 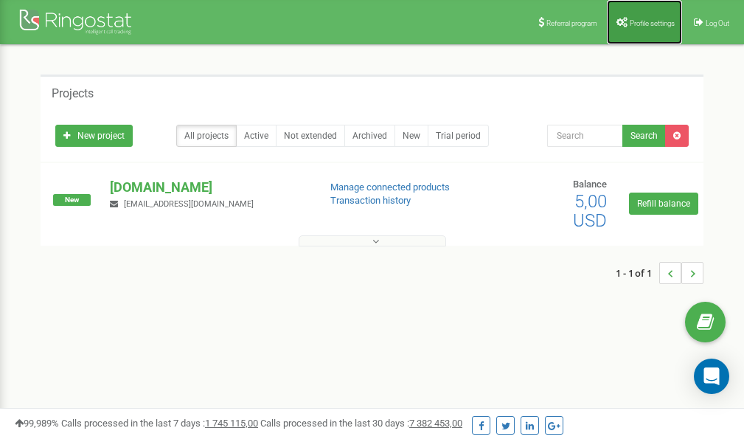 What do you see at coordinates (390, 187) in the screenshot?
I see `a: Manage connected products` at bounding box center [390, 187].